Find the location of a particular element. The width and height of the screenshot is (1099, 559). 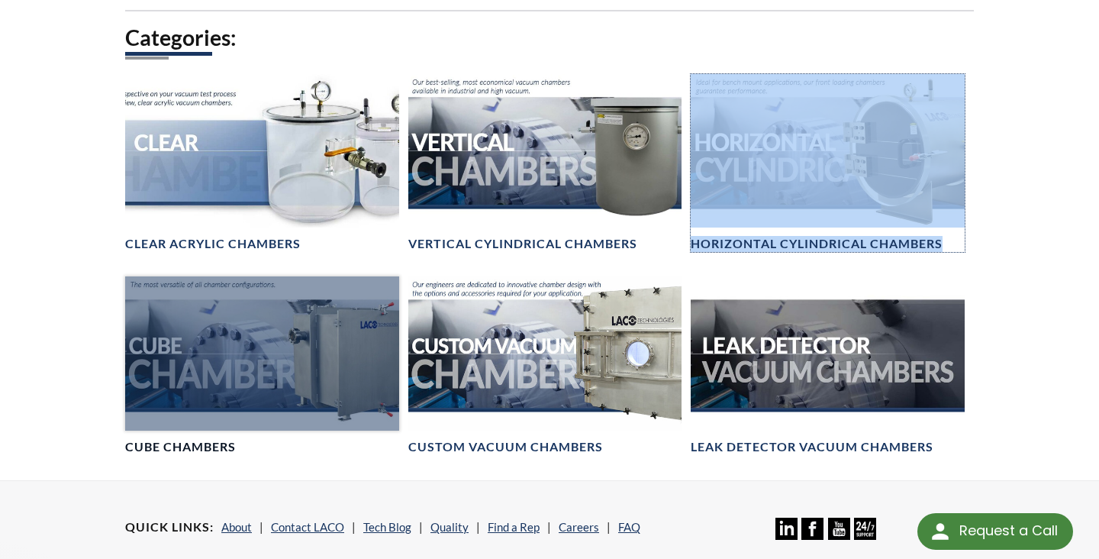

a: Leak Test Vacuum Chambers headerLeak Detector Vacuum Chambers is located at coordinates (828, 366).